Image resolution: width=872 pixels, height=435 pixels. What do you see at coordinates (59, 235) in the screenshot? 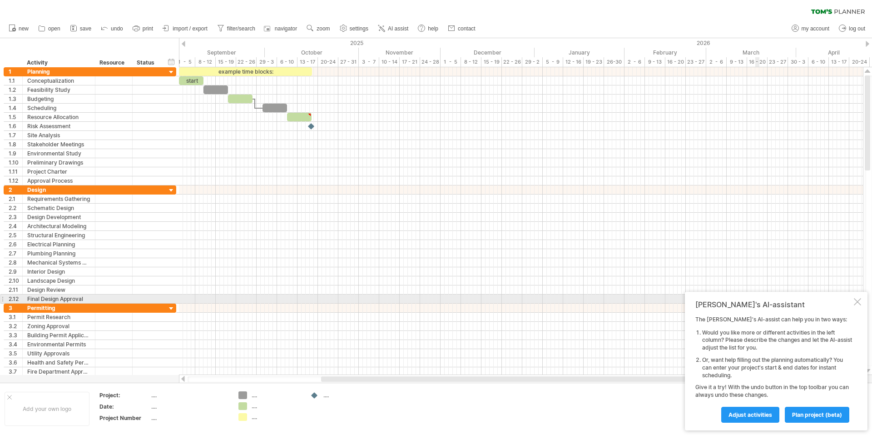
I see `div: Structural Engineering` at bounding box center [59, 235].